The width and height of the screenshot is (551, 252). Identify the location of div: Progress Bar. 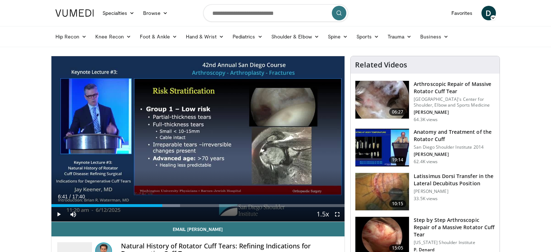
(198, 206).